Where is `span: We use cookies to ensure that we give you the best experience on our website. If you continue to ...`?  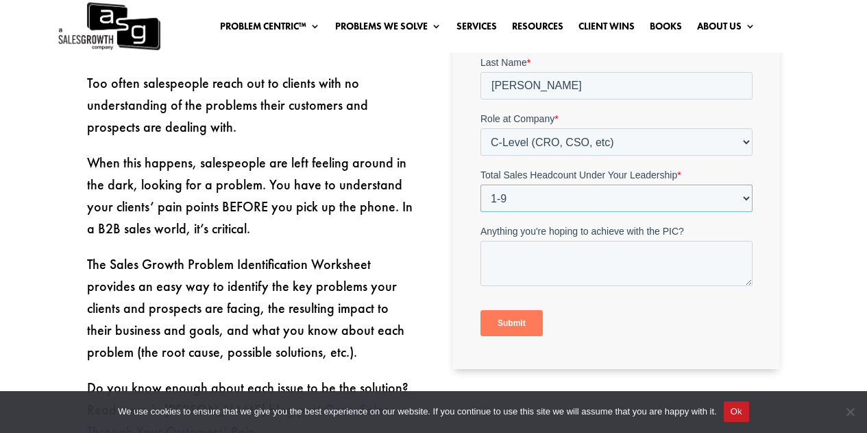 span: We use cookies to ensure that we give you the best experience on our website. If you continue to ... is located at coordinates (417, 411).